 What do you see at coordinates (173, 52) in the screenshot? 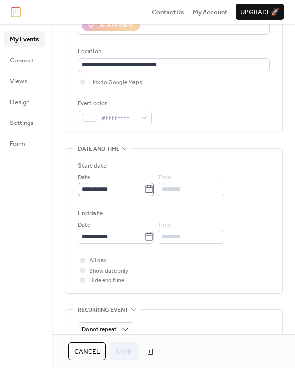
I see `div: Location` at bounding box center [173, 52].